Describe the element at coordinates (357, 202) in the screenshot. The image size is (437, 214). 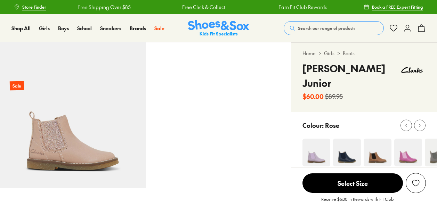
I see `p: Receive $6.00 in Rewards with Fit Club` at that location.